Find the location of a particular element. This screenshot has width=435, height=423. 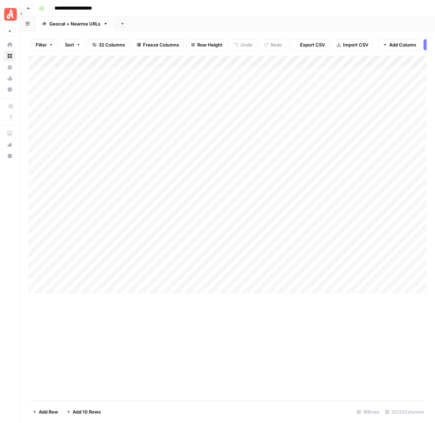

div: Geocat + Nearme URLs is located at coordinates (75, 24).